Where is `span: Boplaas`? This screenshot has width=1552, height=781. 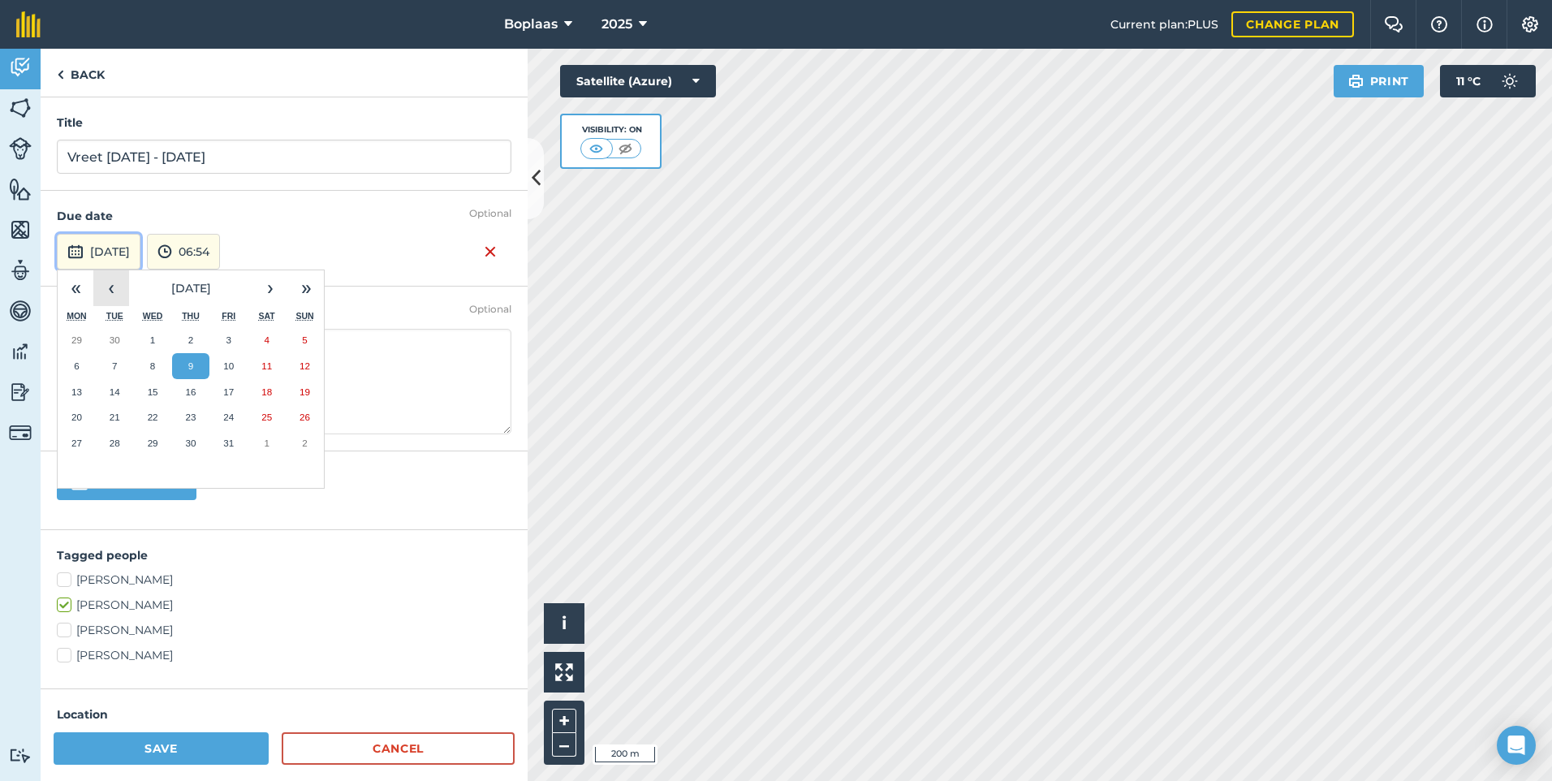
span: Boplaas is located at coordinates (531, 24).